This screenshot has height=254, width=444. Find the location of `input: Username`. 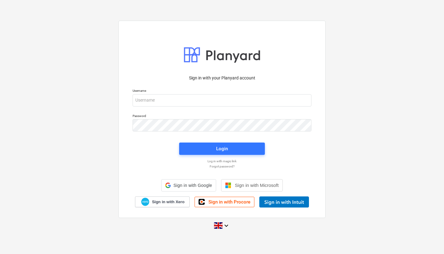

input: Username is located at coordinates (222, 100).